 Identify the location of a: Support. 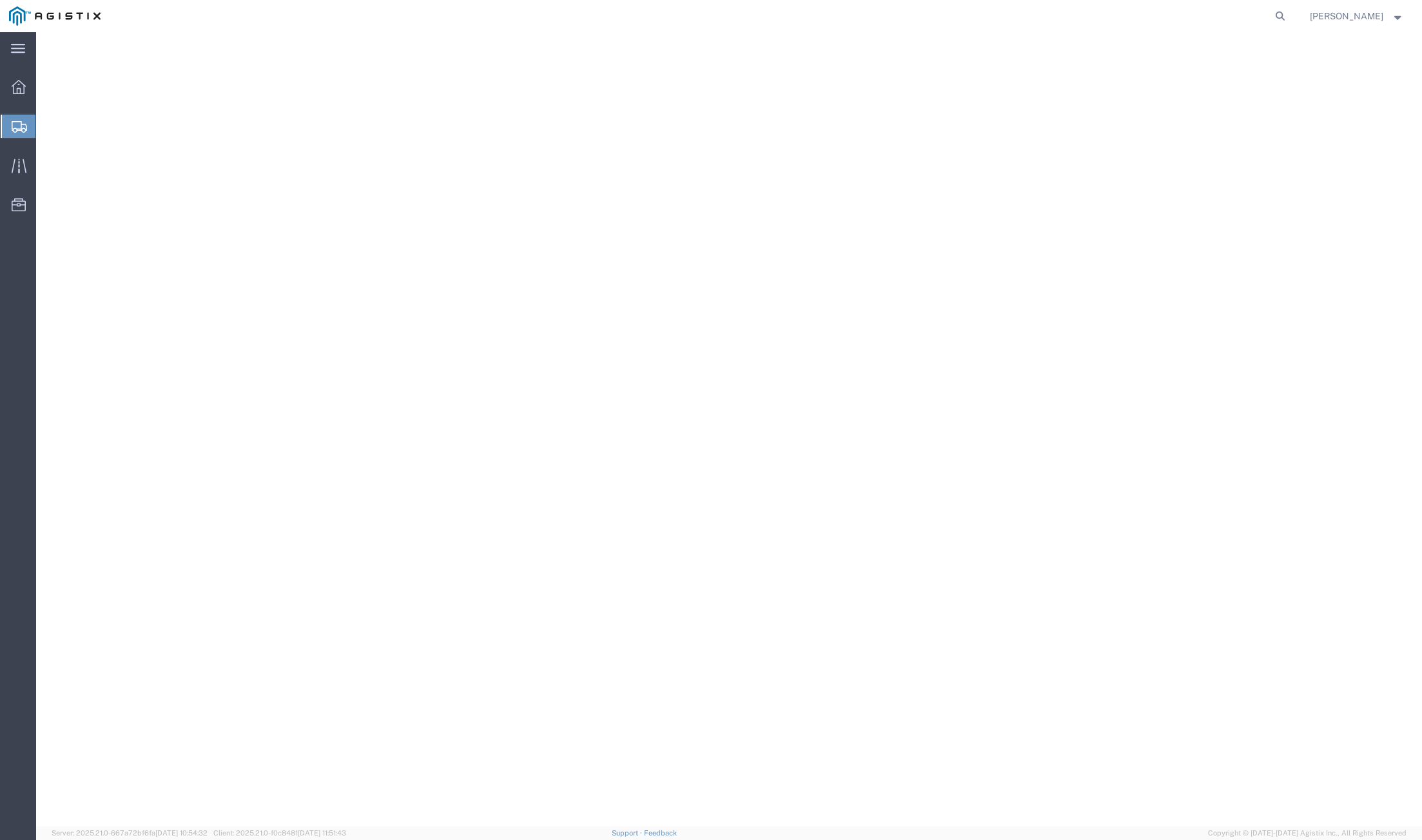
(628, 833).